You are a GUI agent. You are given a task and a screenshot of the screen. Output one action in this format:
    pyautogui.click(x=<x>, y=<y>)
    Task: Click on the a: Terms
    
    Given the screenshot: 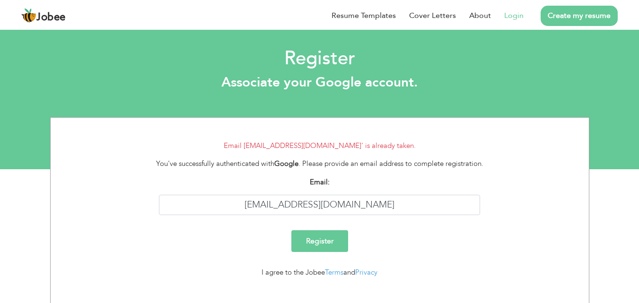 What is the action you would take?
    pyautogui.click(x=334, y=272)
    